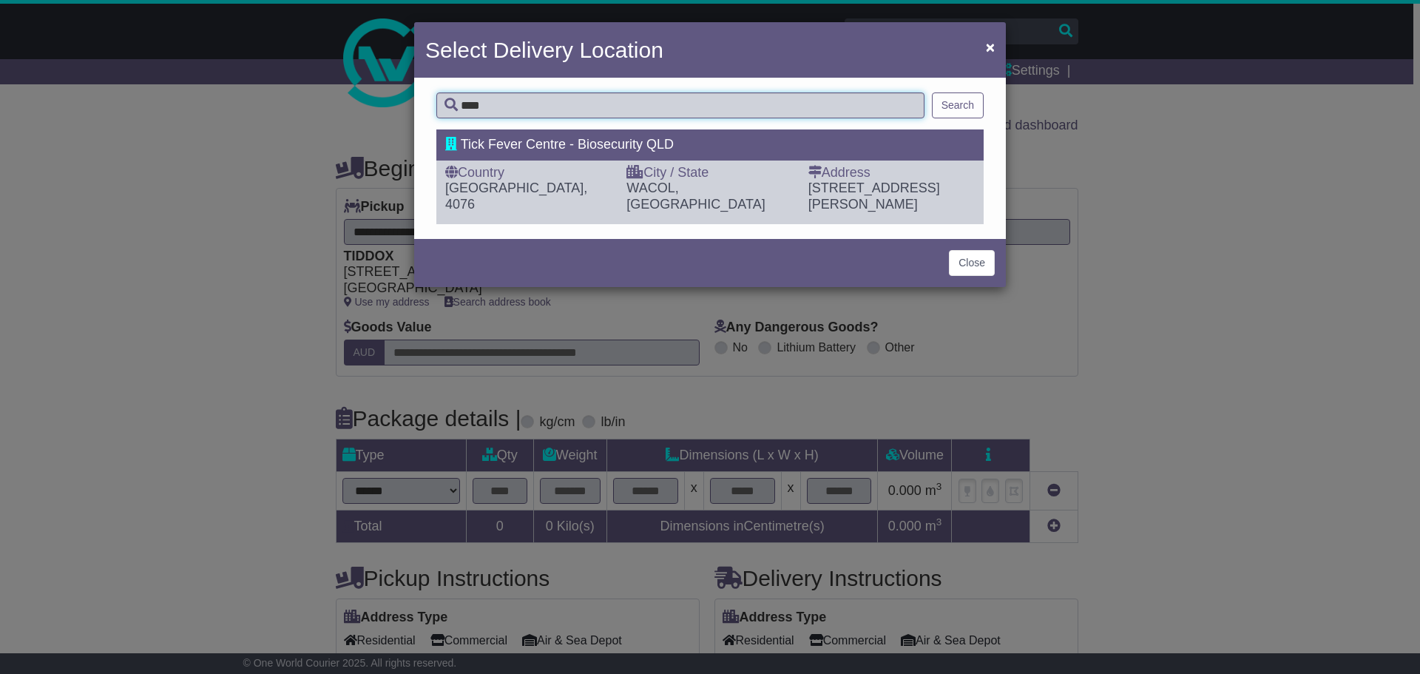  Describe the element at coordinates (958, 105) in the screenshot. I see `button: Search` at that location.